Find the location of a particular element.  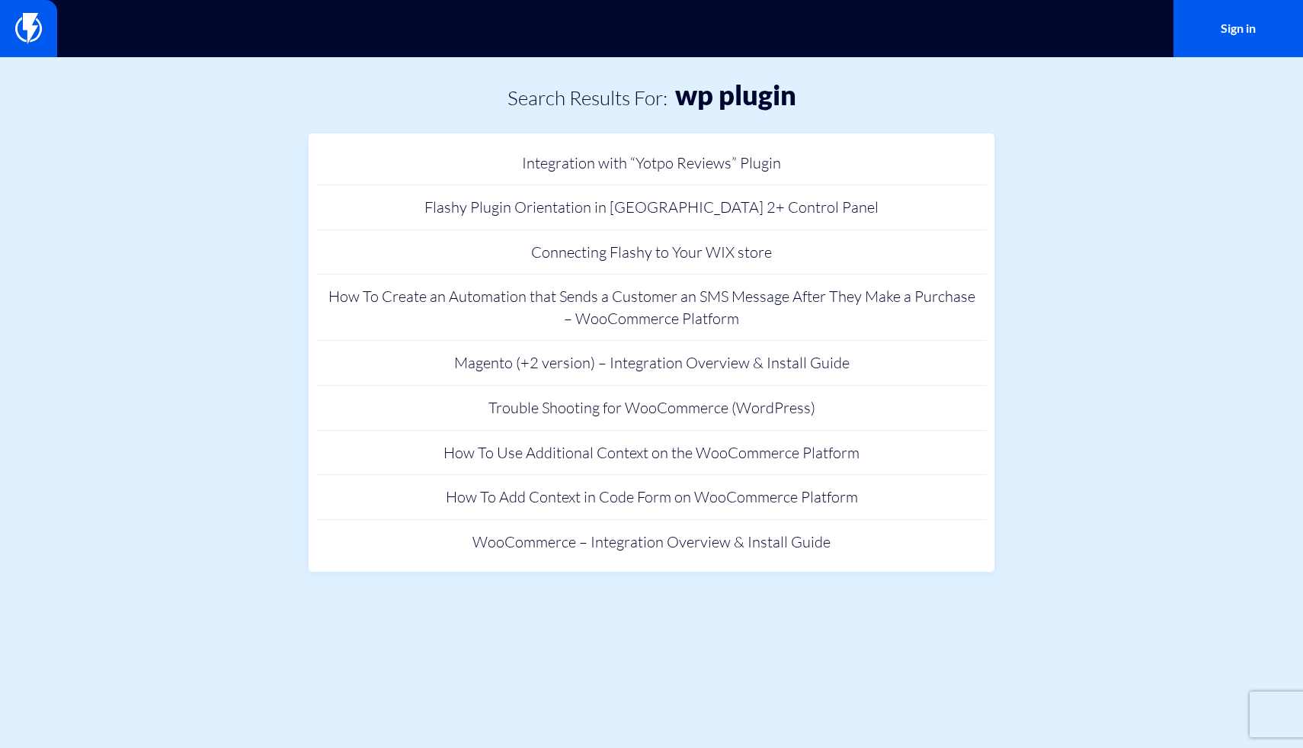

a: Magento (+2 version) – Integration Overview & Install Guide is located at coordinates (652, 363).